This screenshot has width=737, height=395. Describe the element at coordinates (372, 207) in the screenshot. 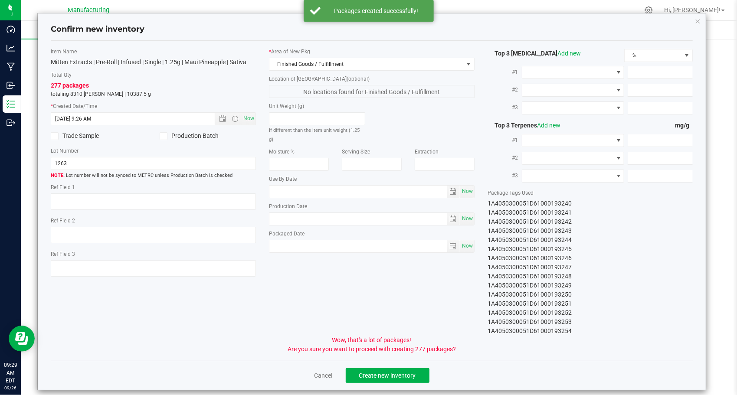

I see `label: Production Date` at that location.